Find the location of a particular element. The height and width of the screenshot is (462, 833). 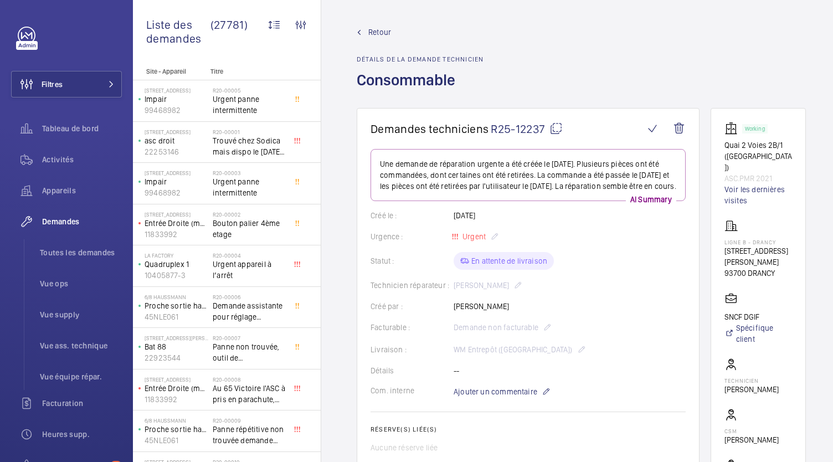

p: 10405877-3 is located at coordinates (176, 275).